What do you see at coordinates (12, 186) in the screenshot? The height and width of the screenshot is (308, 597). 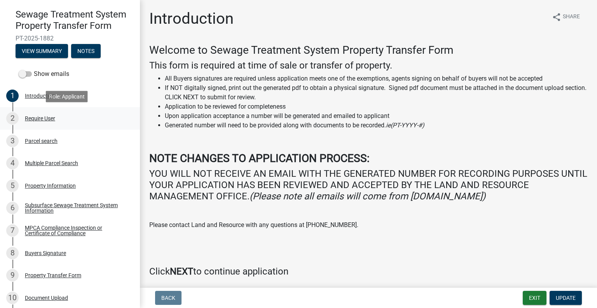 I see `div: 5` at bounding box center [12, 186].